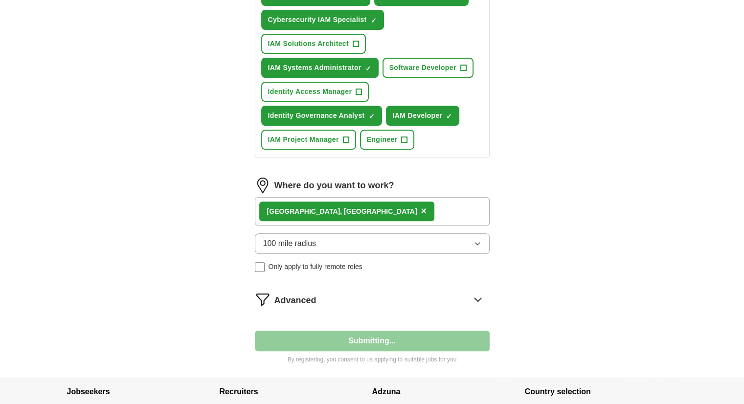 The height and width of the screenshot is (404, 744). What do you see at coordinates (372, 341) in the screenshot?
I see `button: Submitting...` at bounding box center [372, 341].